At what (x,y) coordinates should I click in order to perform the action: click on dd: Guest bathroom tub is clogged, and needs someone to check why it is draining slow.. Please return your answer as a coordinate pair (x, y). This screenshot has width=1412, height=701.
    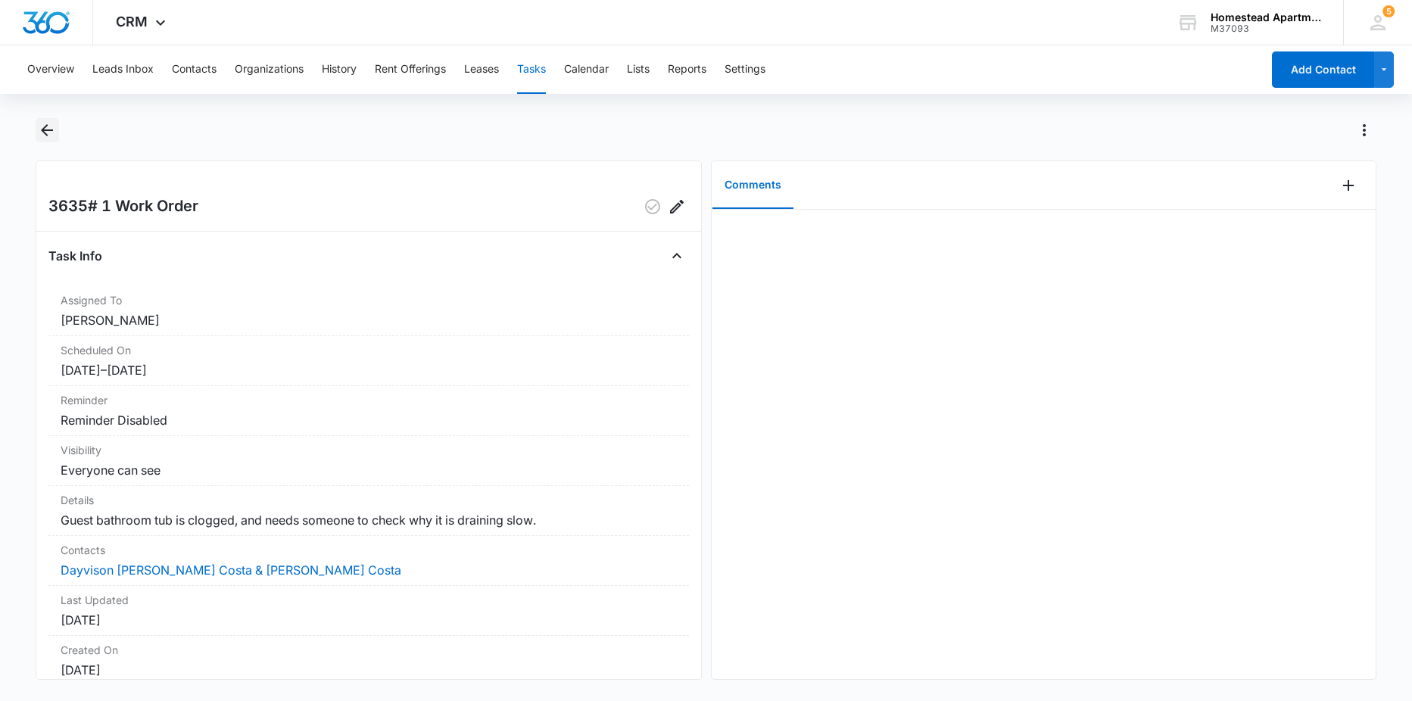
    Looking at the image, I should click on (369, 520).